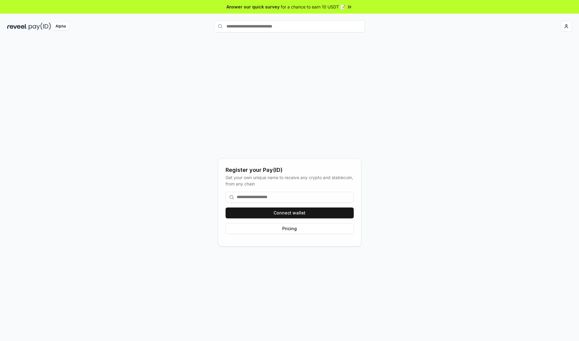 The height and width of the screenshot is (341, 579). I want to click on button: Connect wallet, so click(290, 213).